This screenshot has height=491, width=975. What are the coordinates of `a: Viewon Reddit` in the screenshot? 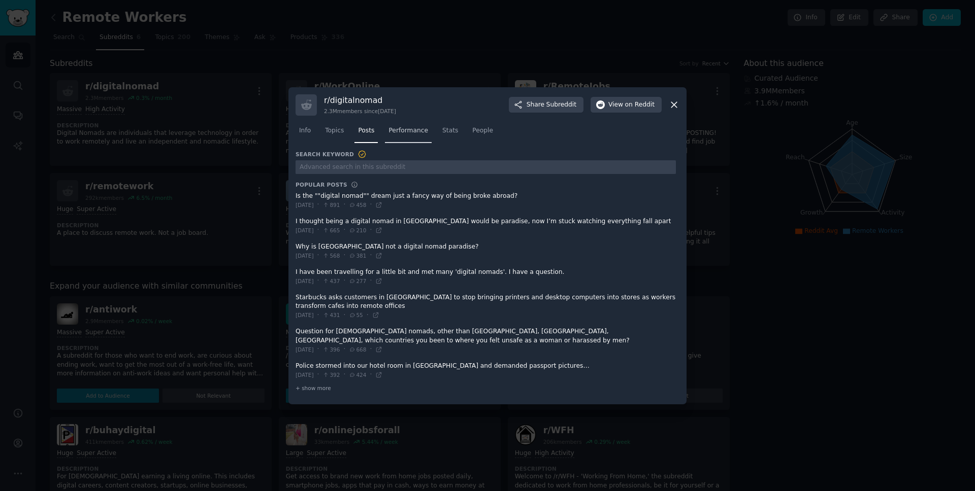 It's located at (626, 105).